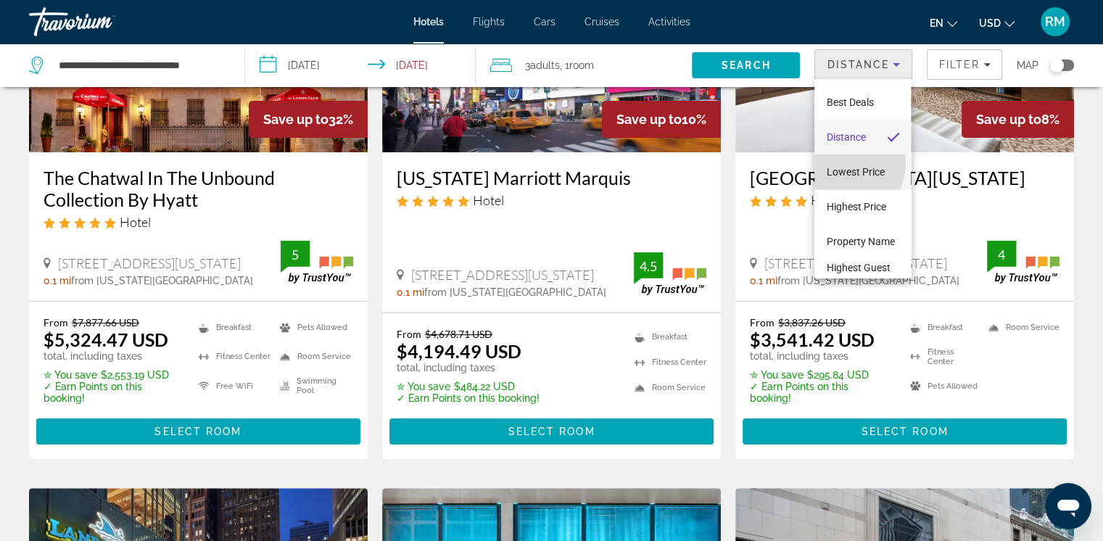  What do you see at coordinates (862, 178) in the screenshot?
I see `div: Sort by` at bounding box center [862, 178].